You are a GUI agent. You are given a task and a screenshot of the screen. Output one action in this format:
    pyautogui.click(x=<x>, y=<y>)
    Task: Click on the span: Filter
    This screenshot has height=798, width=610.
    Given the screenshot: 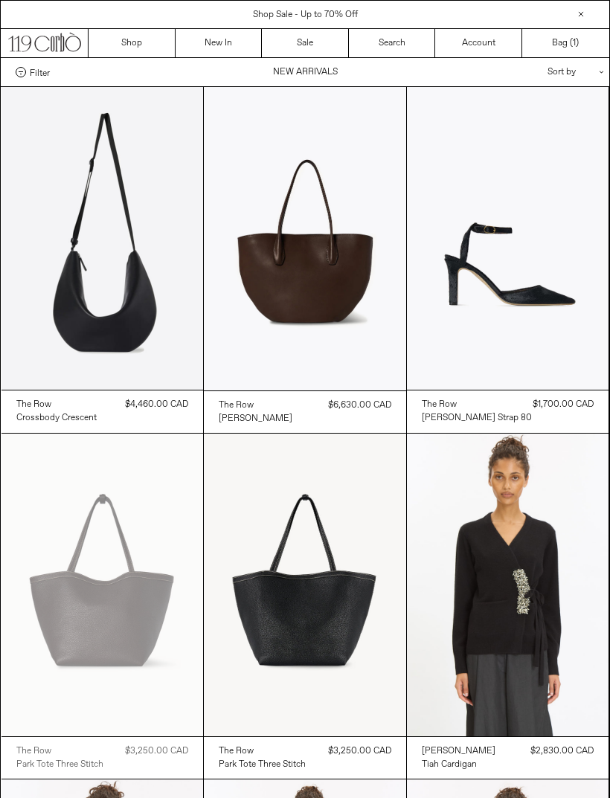 What is the action you would take?
    pyautogui.click(x=39, y=72)
    